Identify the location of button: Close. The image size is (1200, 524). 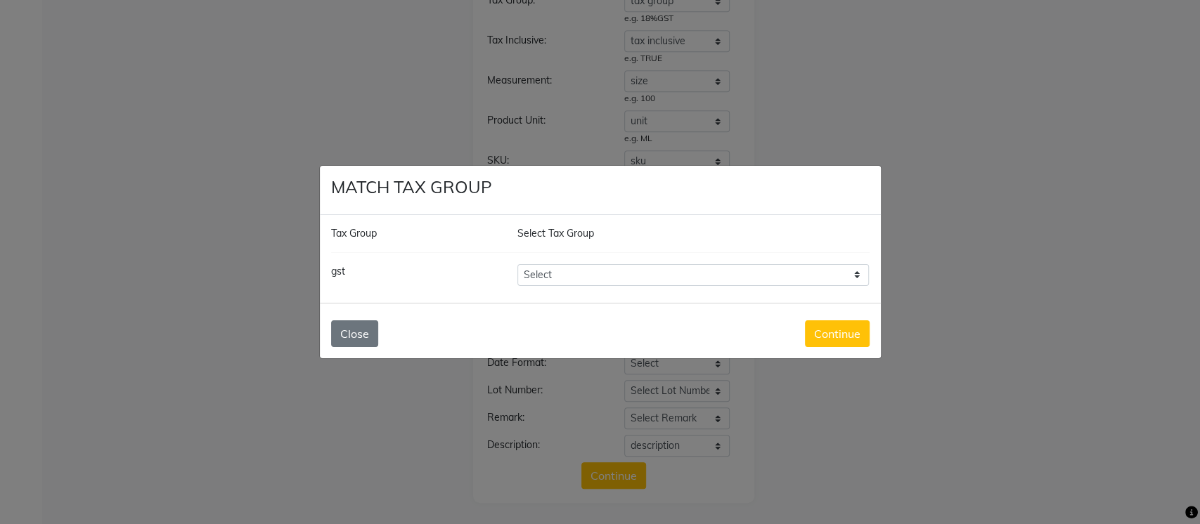
(354, 334).